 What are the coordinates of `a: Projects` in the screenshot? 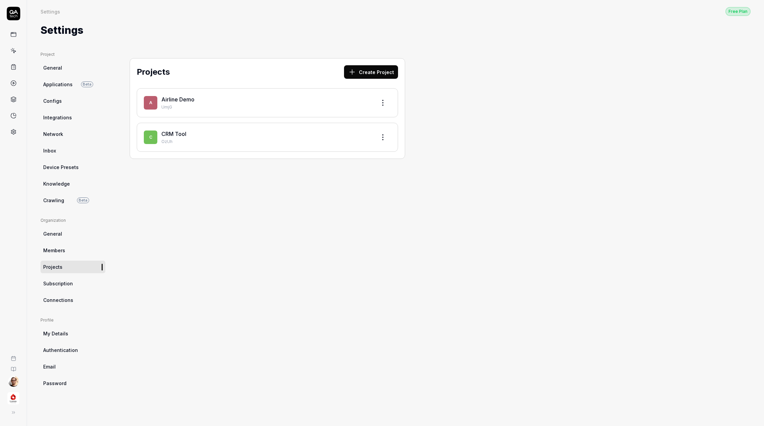 It's located at (73, 266).